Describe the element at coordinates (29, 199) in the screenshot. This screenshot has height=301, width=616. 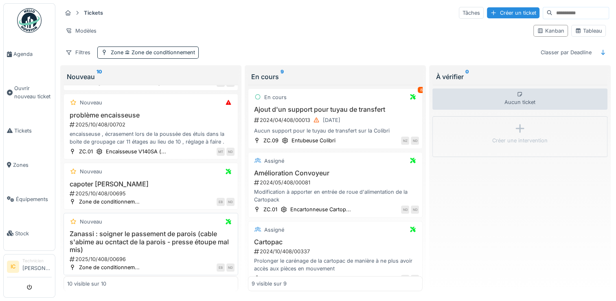
I see `a: Équipements` at that location.